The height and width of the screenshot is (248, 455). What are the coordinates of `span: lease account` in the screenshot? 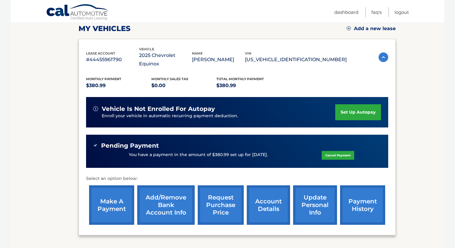 It's located at (101, 53).